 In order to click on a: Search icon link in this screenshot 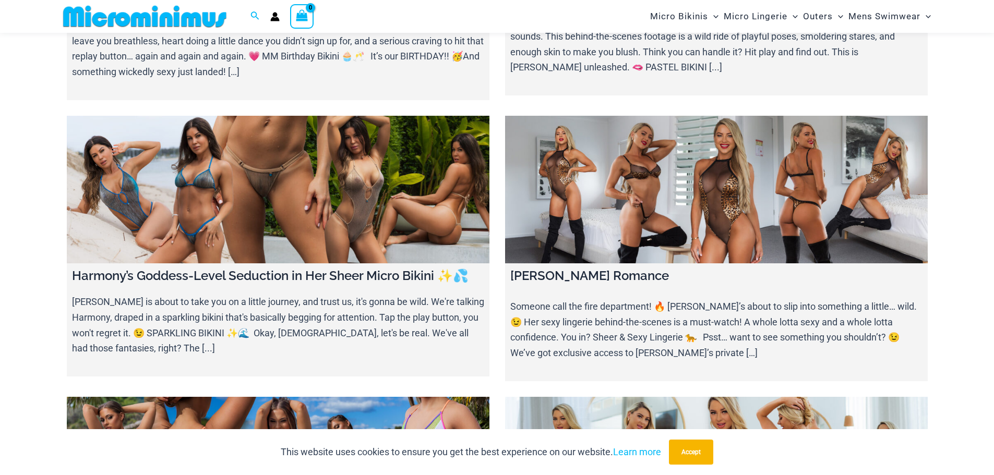, I will do `click(255, 16)`.